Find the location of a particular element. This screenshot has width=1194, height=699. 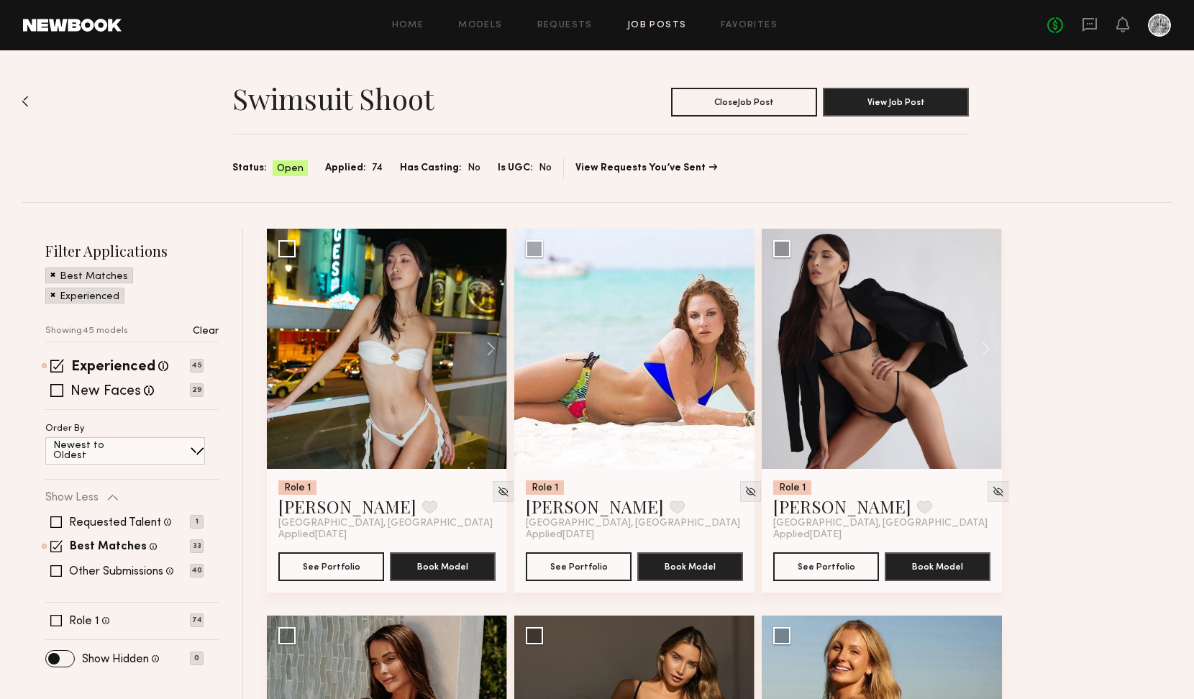

a: Favorites is located at coordinates (749, 25).